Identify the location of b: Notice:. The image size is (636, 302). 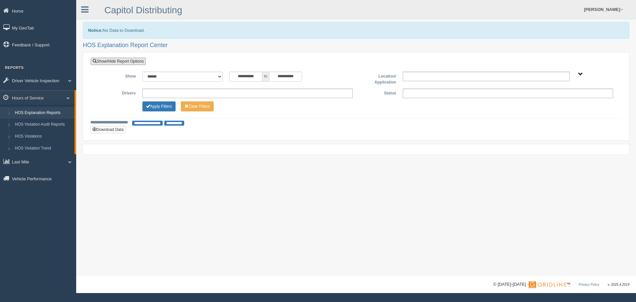
(95, 30).